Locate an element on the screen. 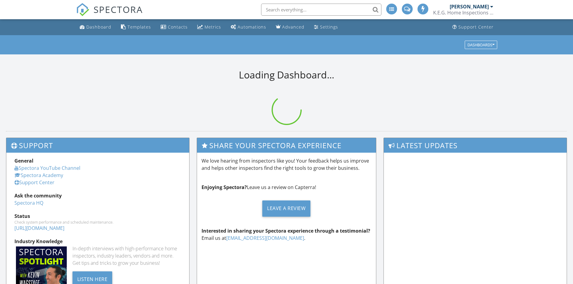 This screenshot has width=573, height=284. div: Contacts is located at coordinates (178, 27).